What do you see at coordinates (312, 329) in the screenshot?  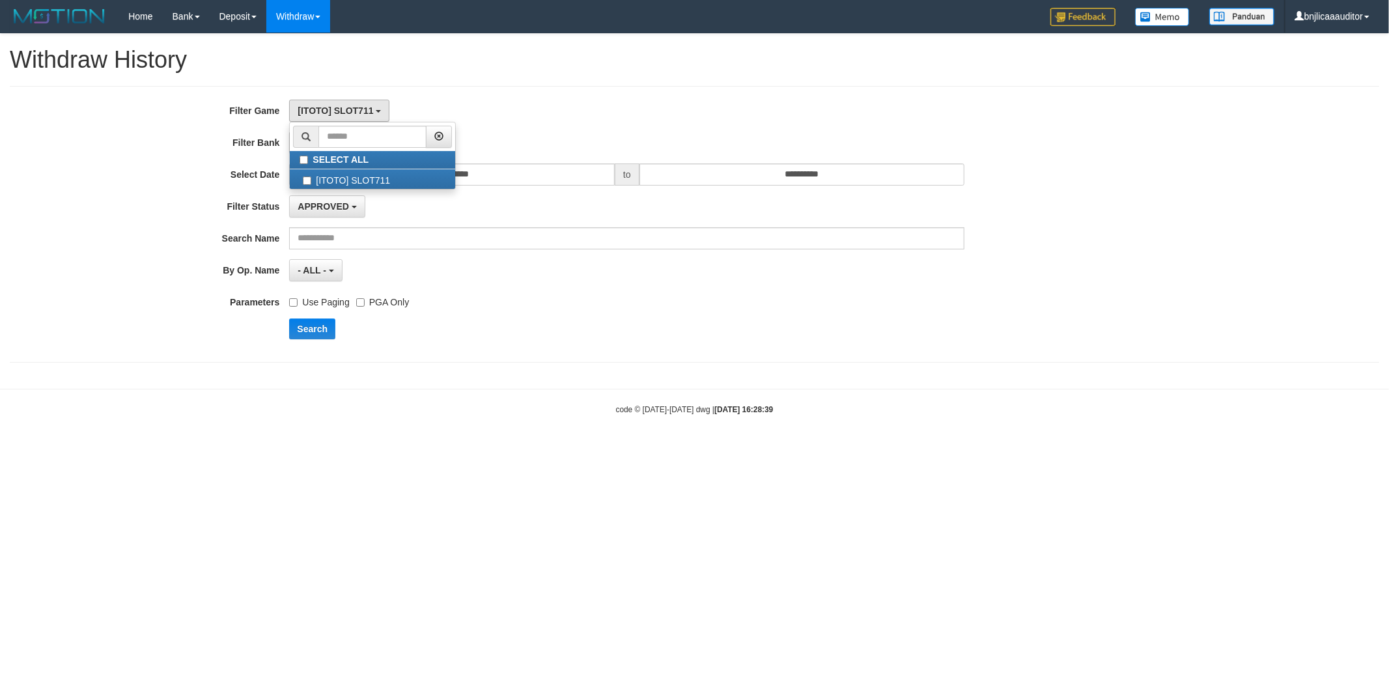 I see `button: Search` at bounding box center [312, 329].